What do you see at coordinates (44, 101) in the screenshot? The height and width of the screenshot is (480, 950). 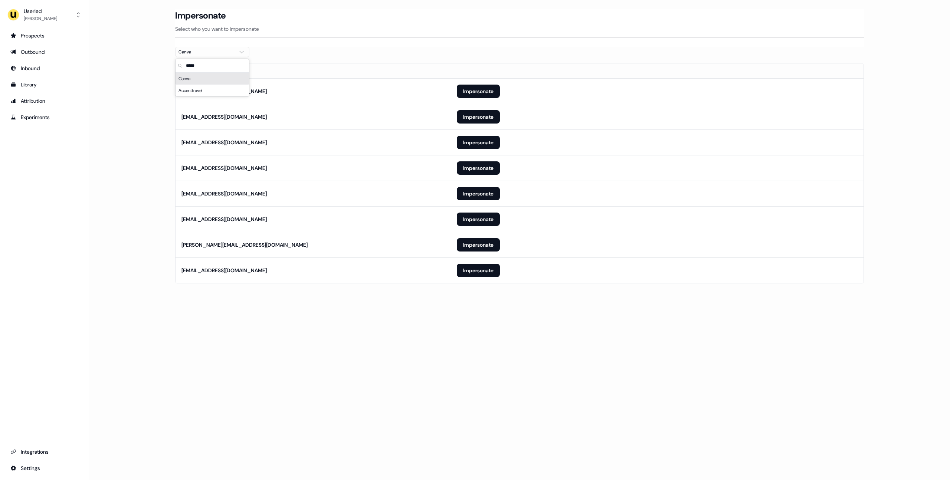 I see `a: Go to attribution` at bounding box center [44, 101].